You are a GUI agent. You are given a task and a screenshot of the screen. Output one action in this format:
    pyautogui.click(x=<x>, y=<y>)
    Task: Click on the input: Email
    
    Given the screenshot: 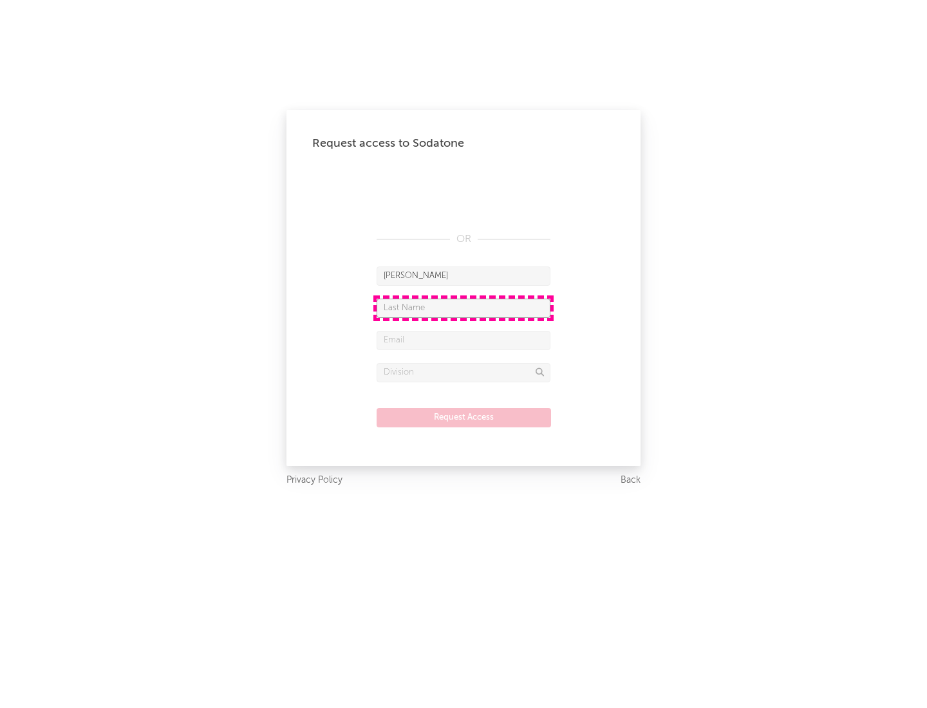 What is the action you would take?
    pyautogui.click(x=464, y=341)
    